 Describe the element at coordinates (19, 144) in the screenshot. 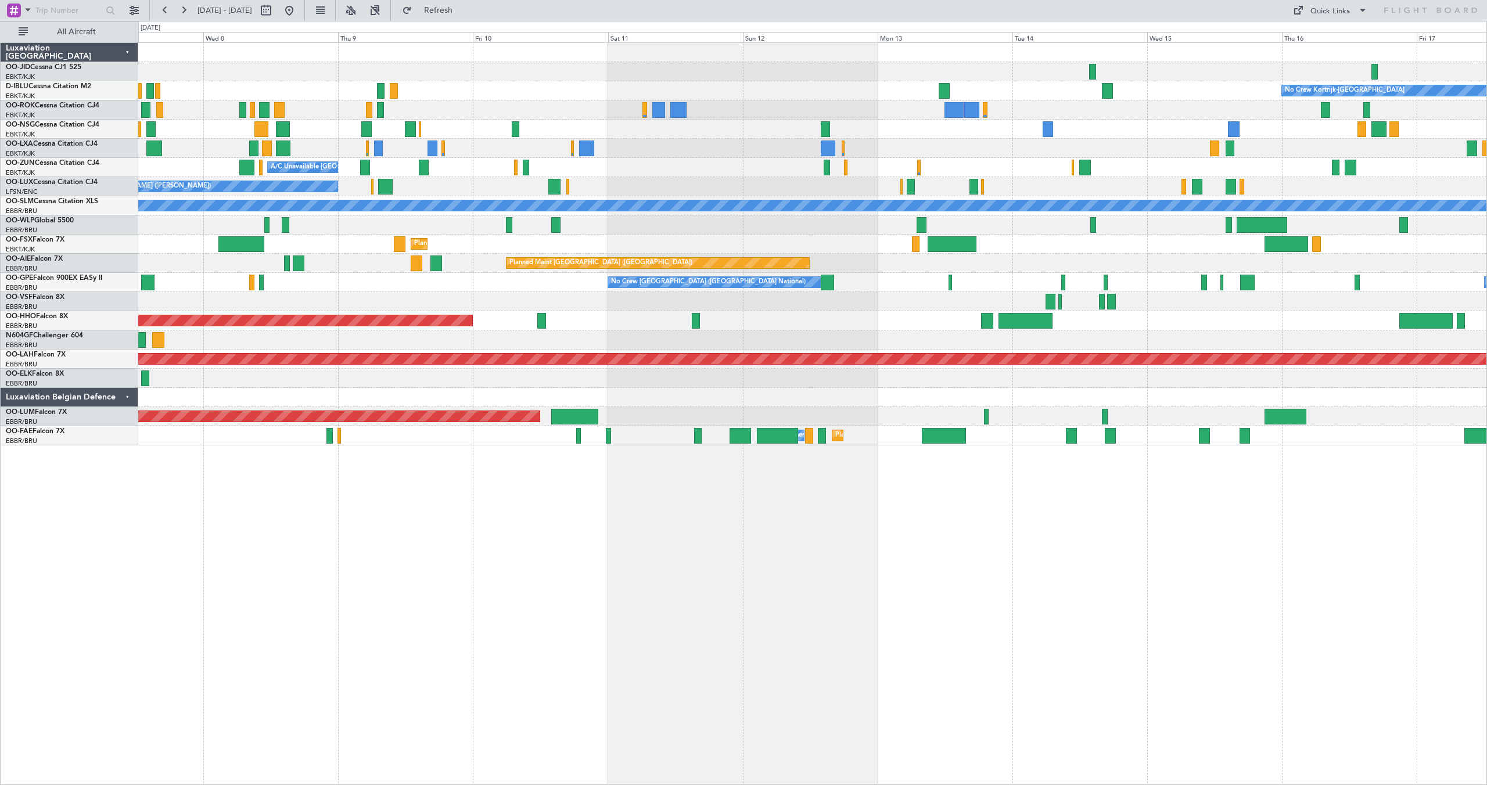

I see `span: OO-LXA` at that location.